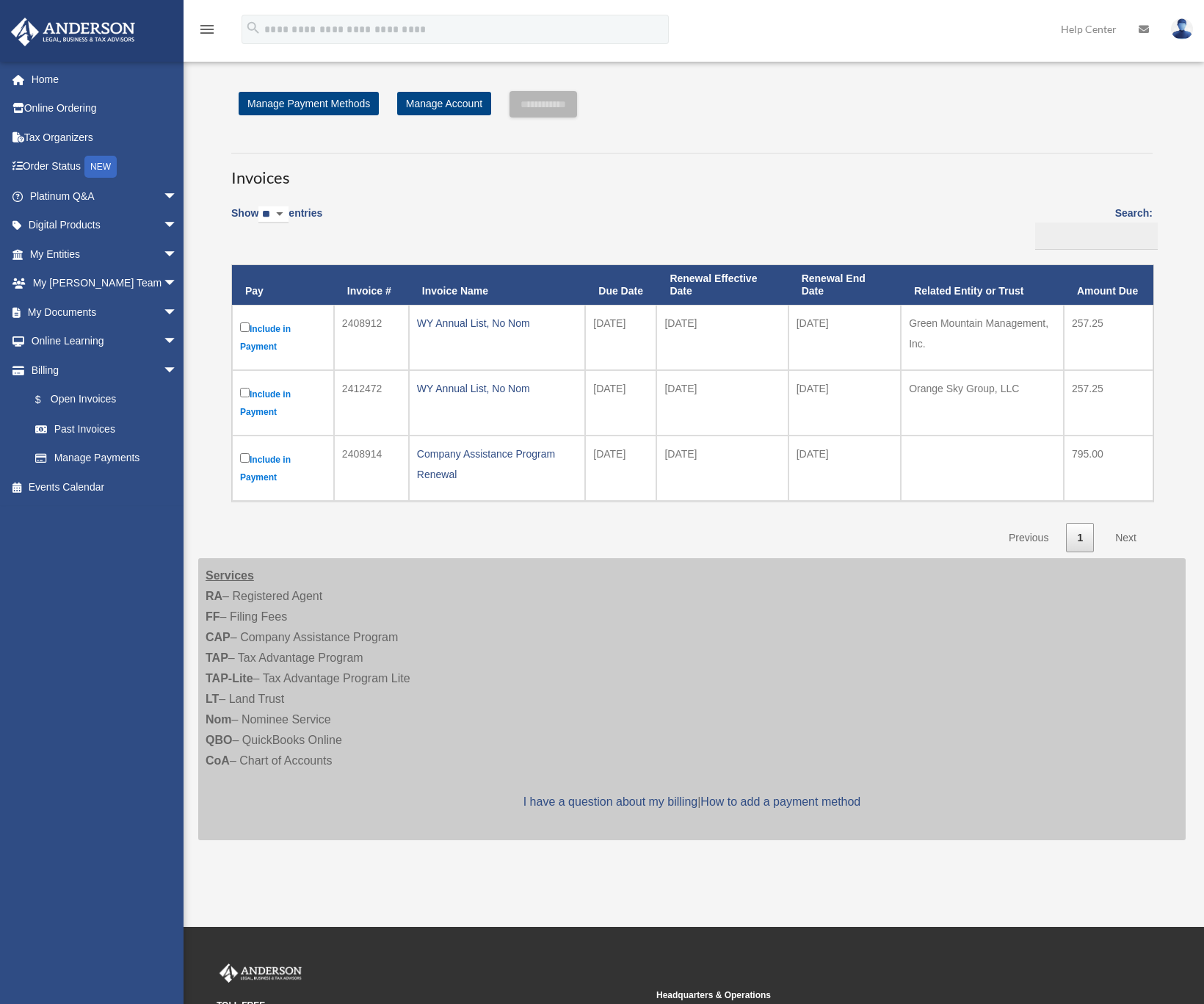  What do you see at coordinates (692, 171) in the screenshot?
I see `h3: Invoices` at bounding box center [692, 171].